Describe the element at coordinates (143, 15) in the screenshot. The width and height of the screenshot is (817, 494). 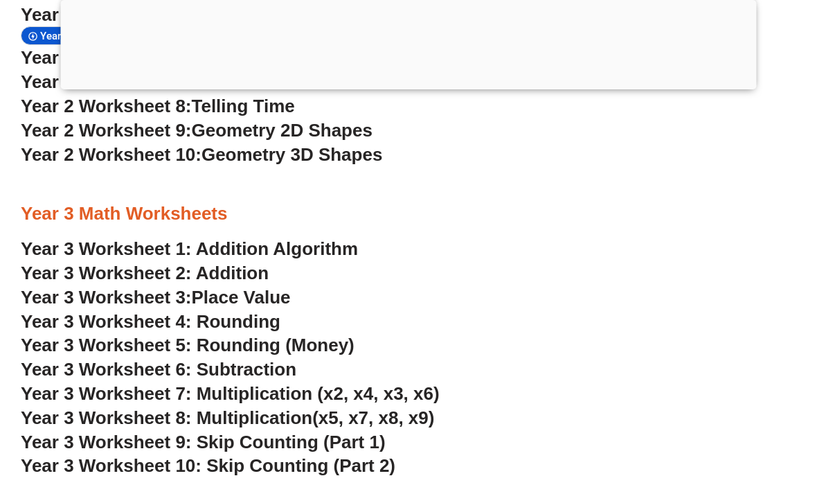
I see `a: Year 2 Worksheet 5:Addition` at that location.